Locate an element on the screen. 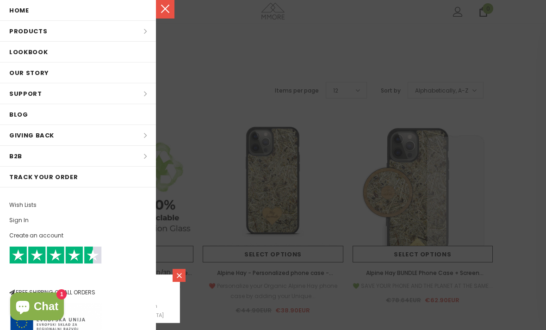  span: Home is located at coordinates (19, 10).